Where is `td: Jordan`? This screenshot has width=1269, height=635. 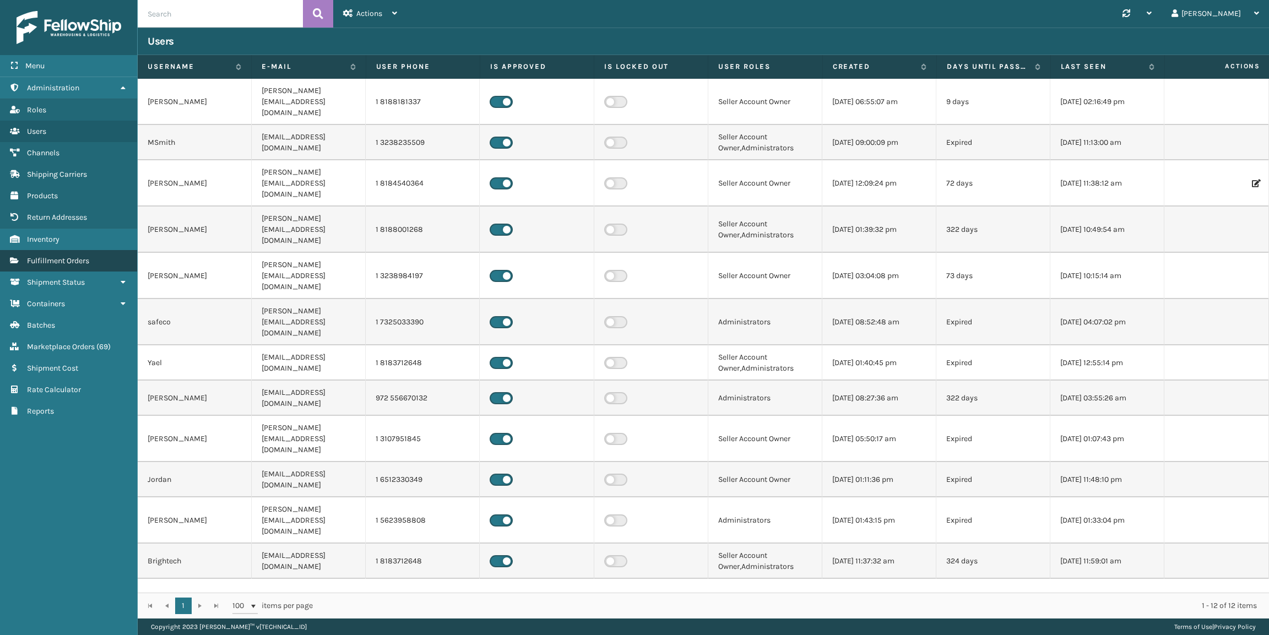
td: Jordan is located at coordinates (194, 480).